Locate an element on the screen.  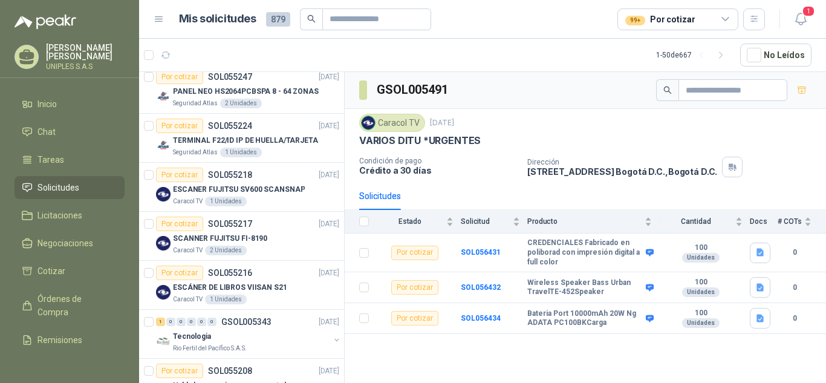
th: Producto is located at coordinates (593, 221).